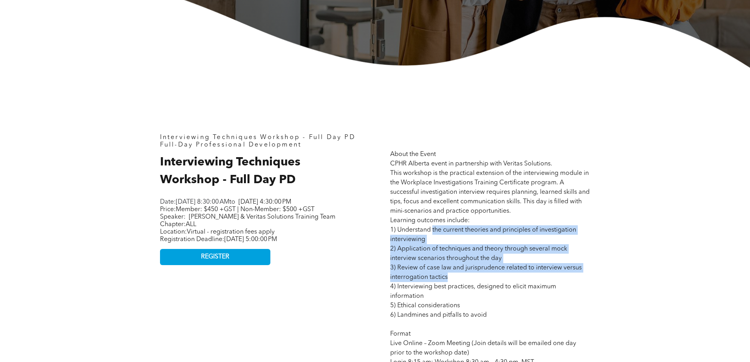  Describe the element at coordinates (231, 145) in the screenshot. I see `span: Full-Day Professional Development` at that location.